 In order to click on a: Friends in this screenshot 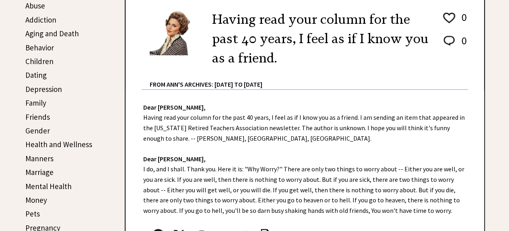, I will do `click(37, 117)`.